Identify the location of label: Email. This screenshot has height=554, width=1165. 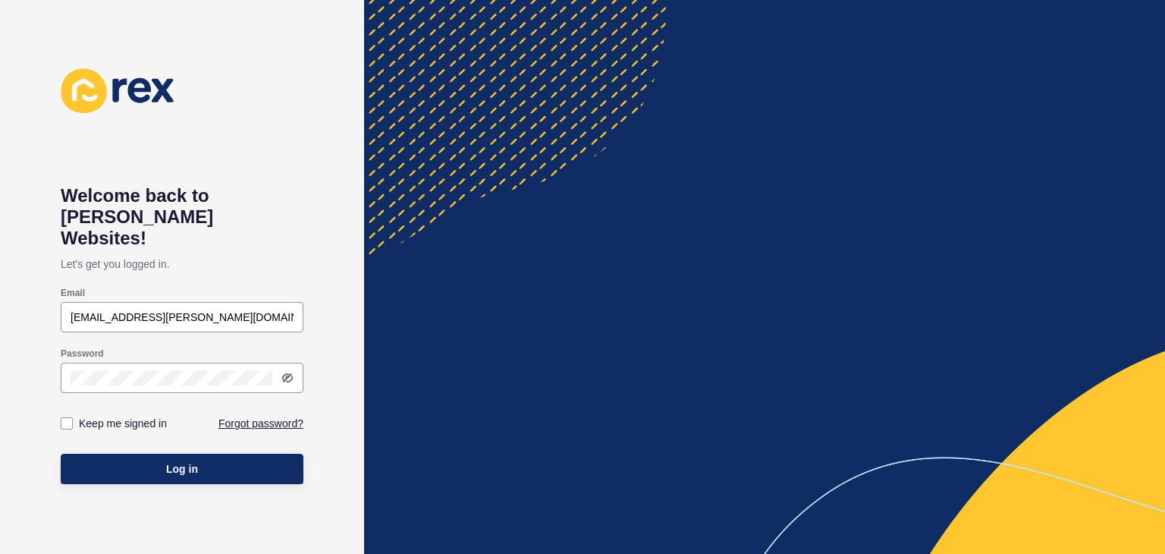
(73, 293).